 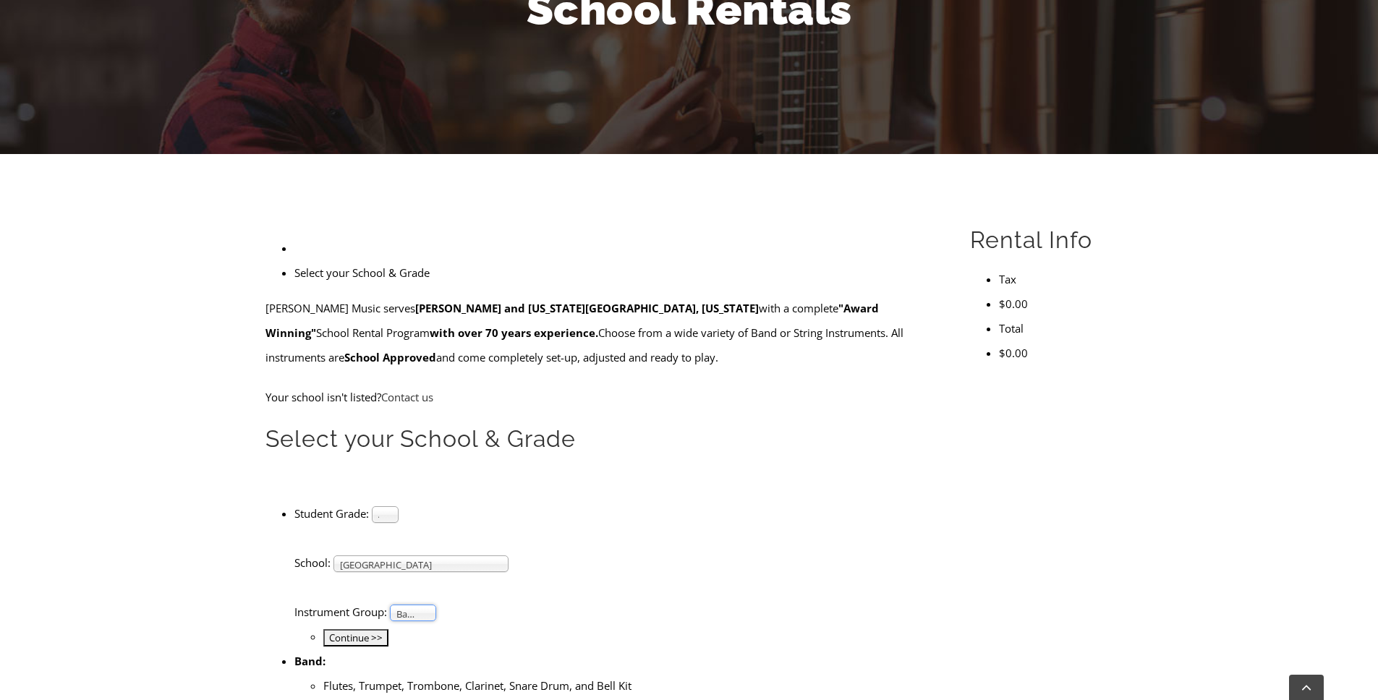 What do you see at coordinates (1041, 240) in the screenshot?
I see `h2: Rental Info` at bounding box center [1041, 240].